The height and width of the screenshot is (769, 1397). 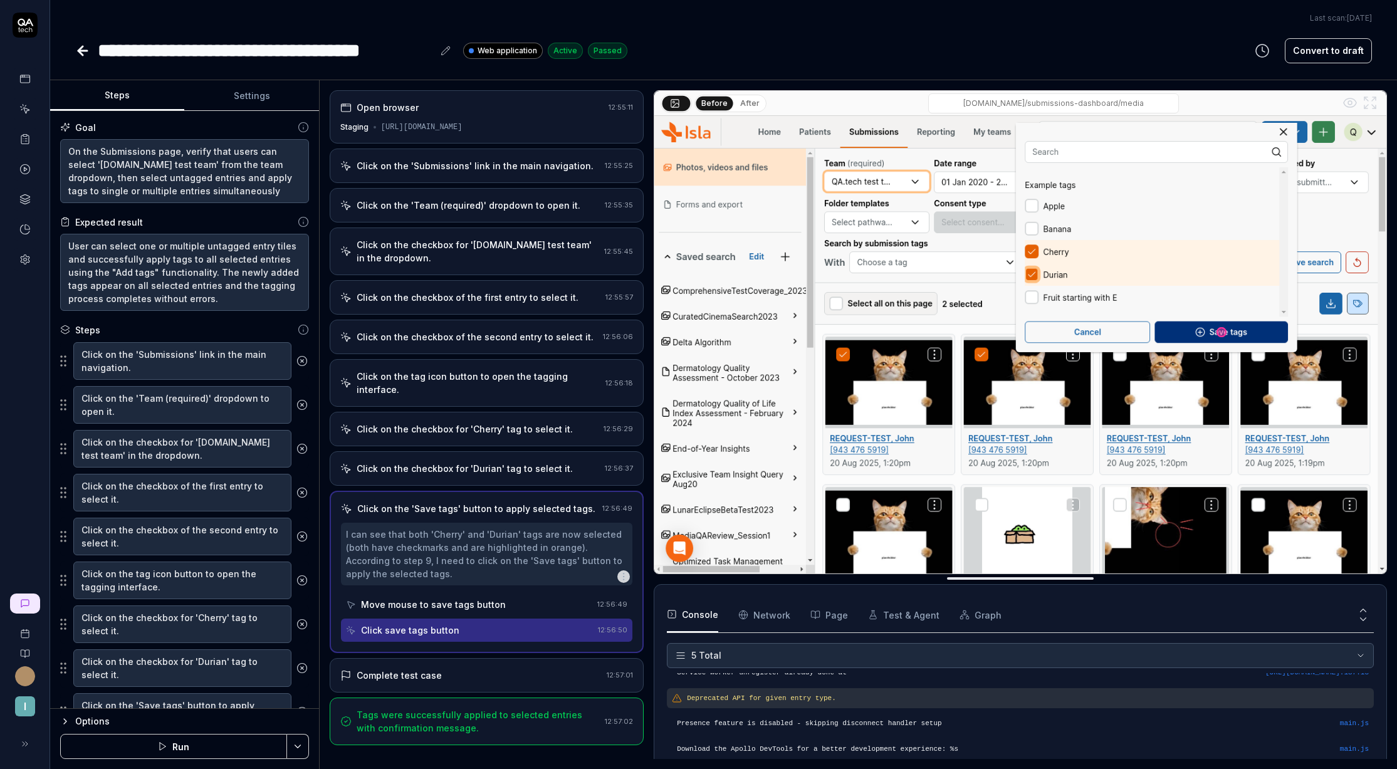 I want to click on time: 12:56:18, so click(x=619, y=383).